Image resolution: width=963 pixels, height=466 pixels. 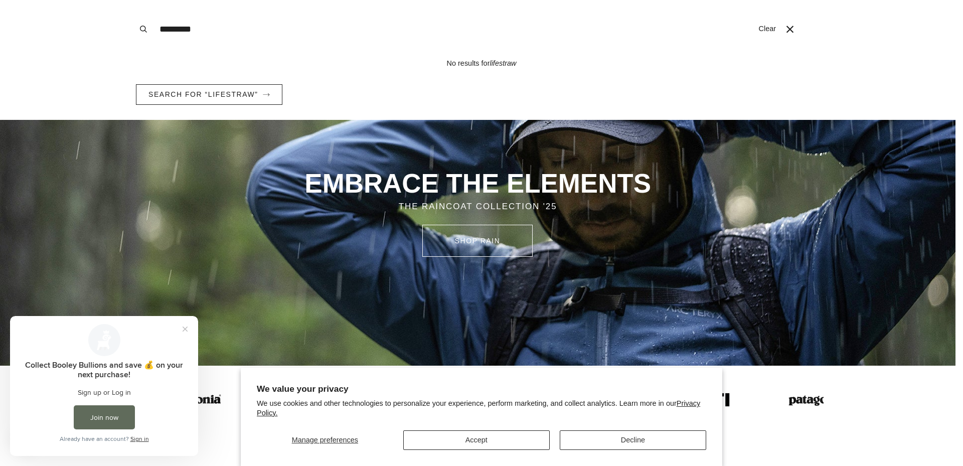 What do you see at coordinates (175, 13) in the screenshot?
I see `button: Close prompt` at bounding box center [175, 13].